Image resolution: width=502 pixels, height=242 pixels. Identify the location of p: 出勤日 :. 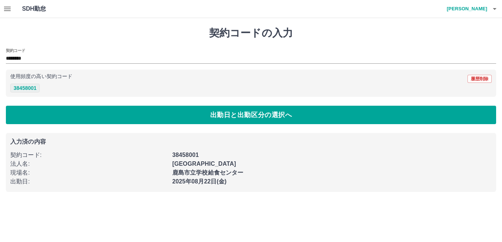
(89, 181).